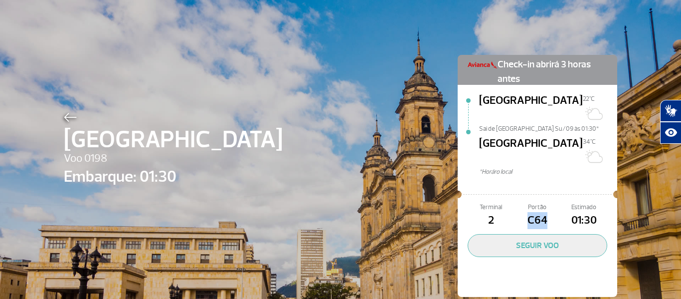  I want to click on span: Terminal, so click(491, 207).